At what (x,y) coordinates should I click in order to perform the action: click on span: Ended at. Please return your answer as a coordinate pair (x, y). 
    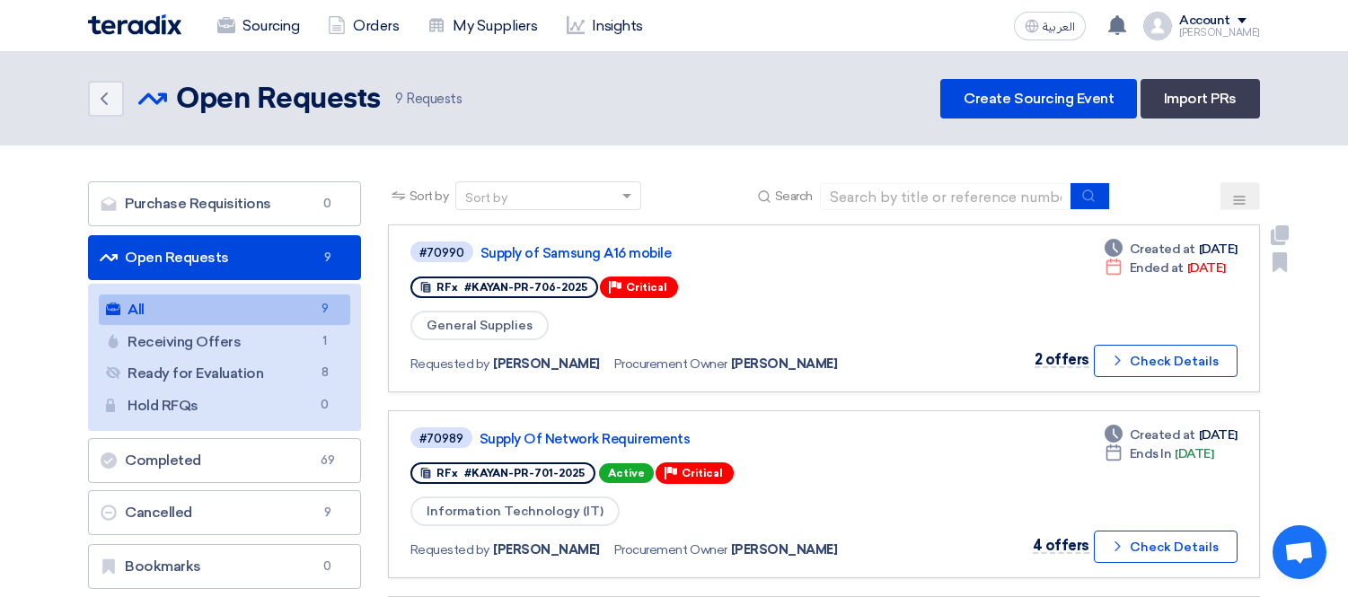
    Looking at the image, I should click on (1157, 268).